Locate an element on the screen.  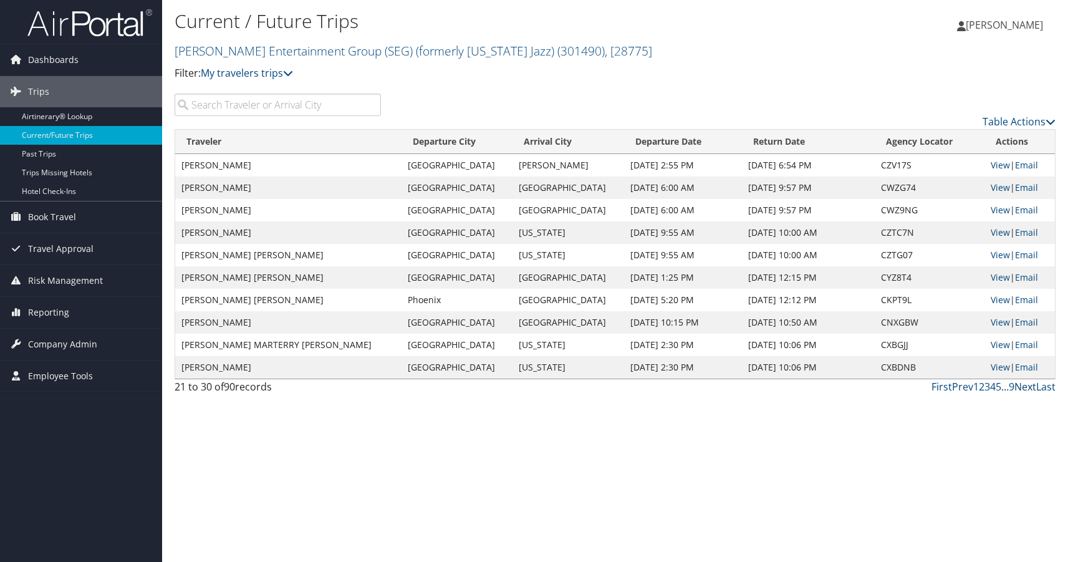
span: Risk Management is located at coordinates (65, 280).